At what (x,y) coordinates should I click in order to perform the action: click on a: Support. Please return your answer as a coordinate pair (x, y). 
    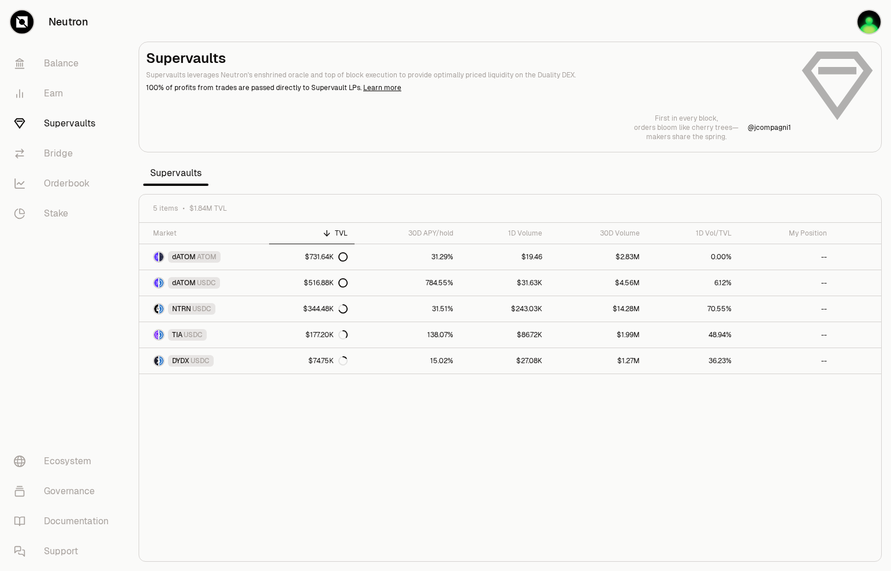
    Looking at the image, I should click on (65, 551).